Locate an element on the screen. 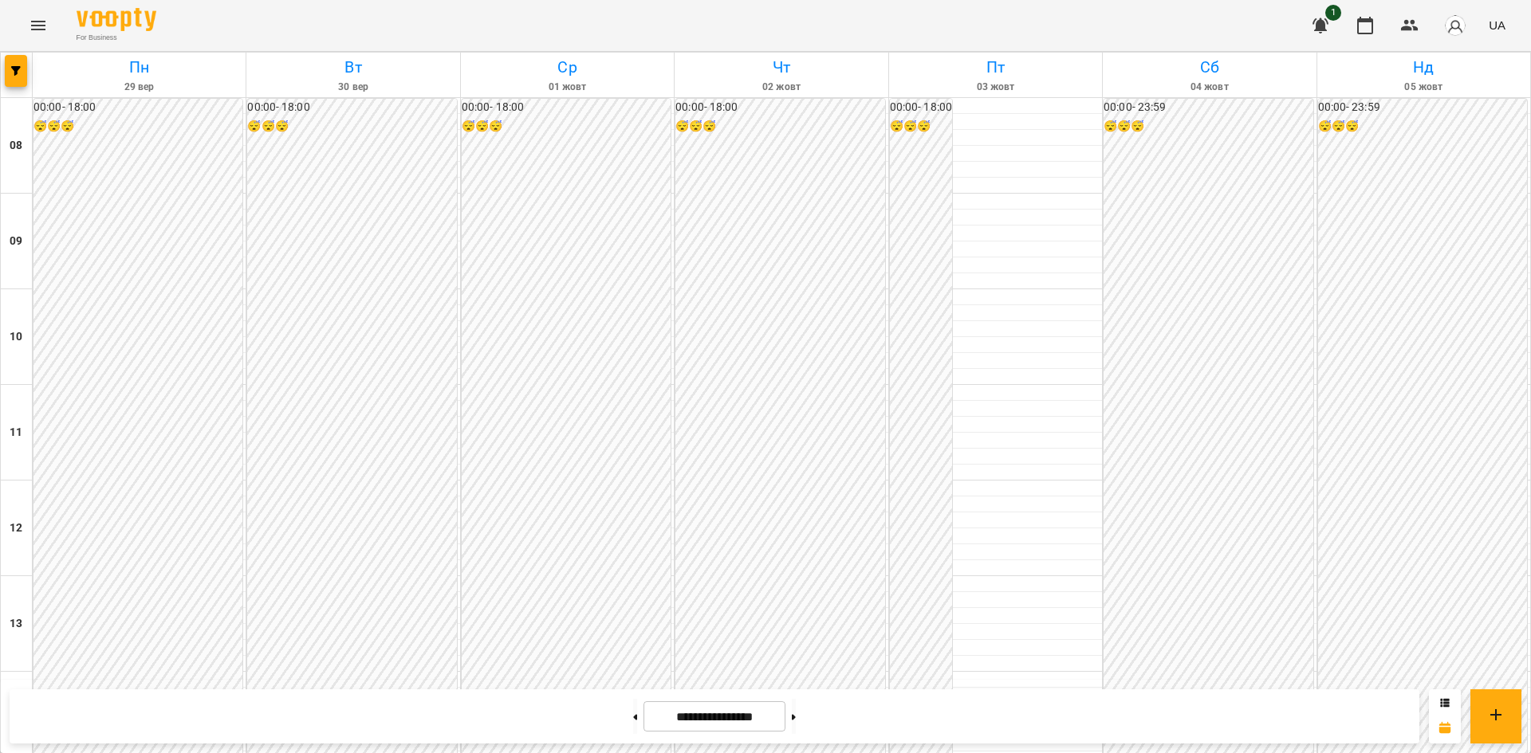 Image resolution: width=1531 pixels, height=753 pixels. button: Menu is located at coordinates (38, 26).